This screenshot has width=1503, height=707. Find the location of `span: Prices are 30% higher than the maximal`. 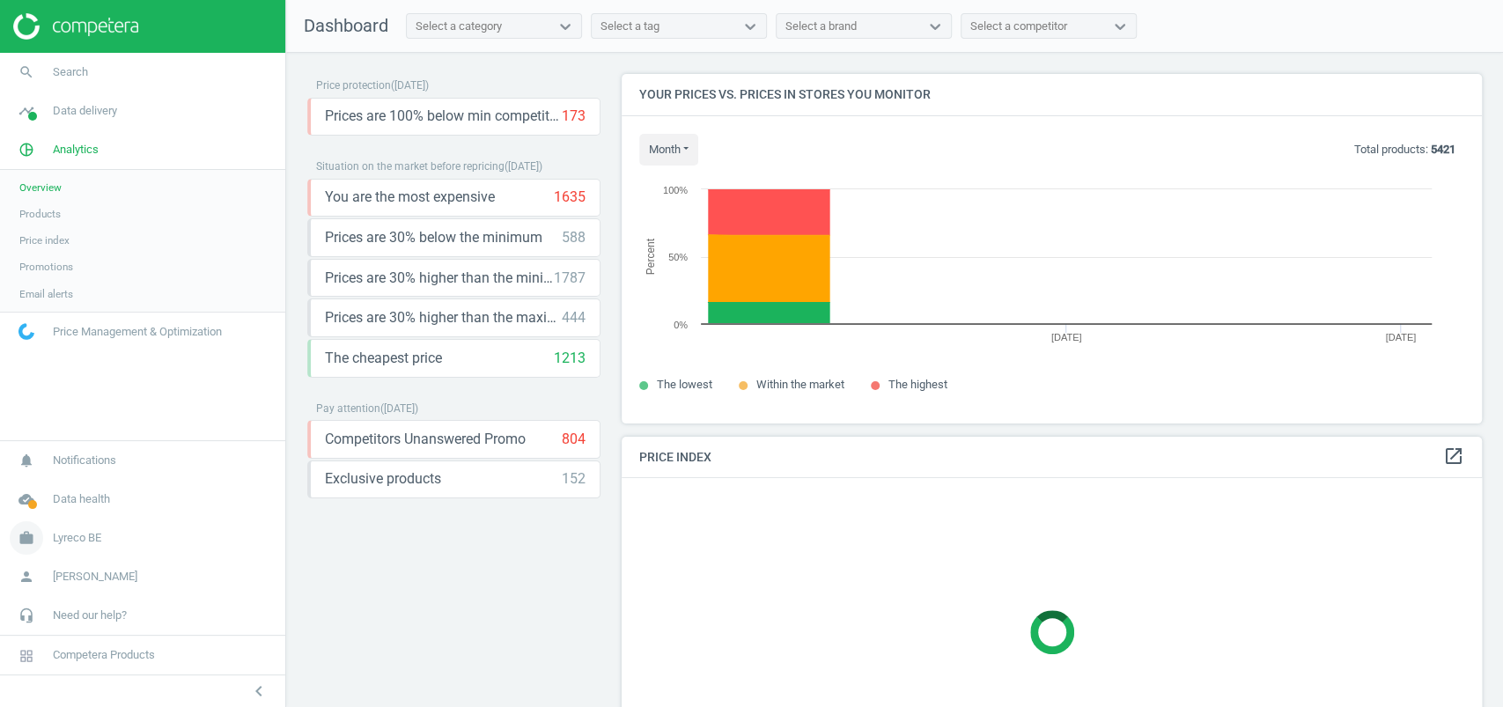

span: Prices are 30% higher than the maximal is located at coordinates (443, 318).